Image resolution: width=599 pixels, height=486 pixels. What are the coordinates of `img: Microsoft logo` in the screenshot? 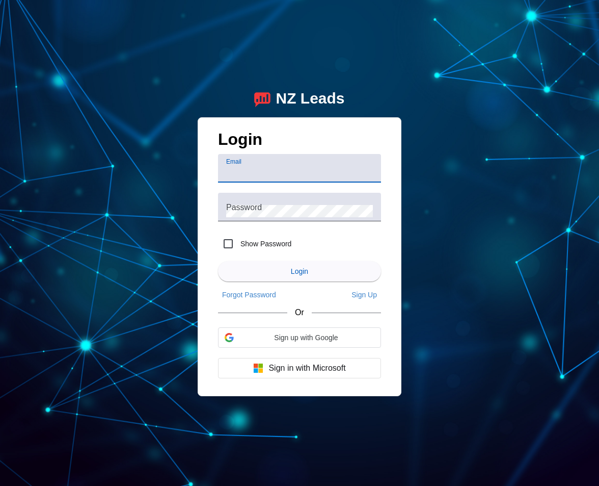 It's located at (258, 368).